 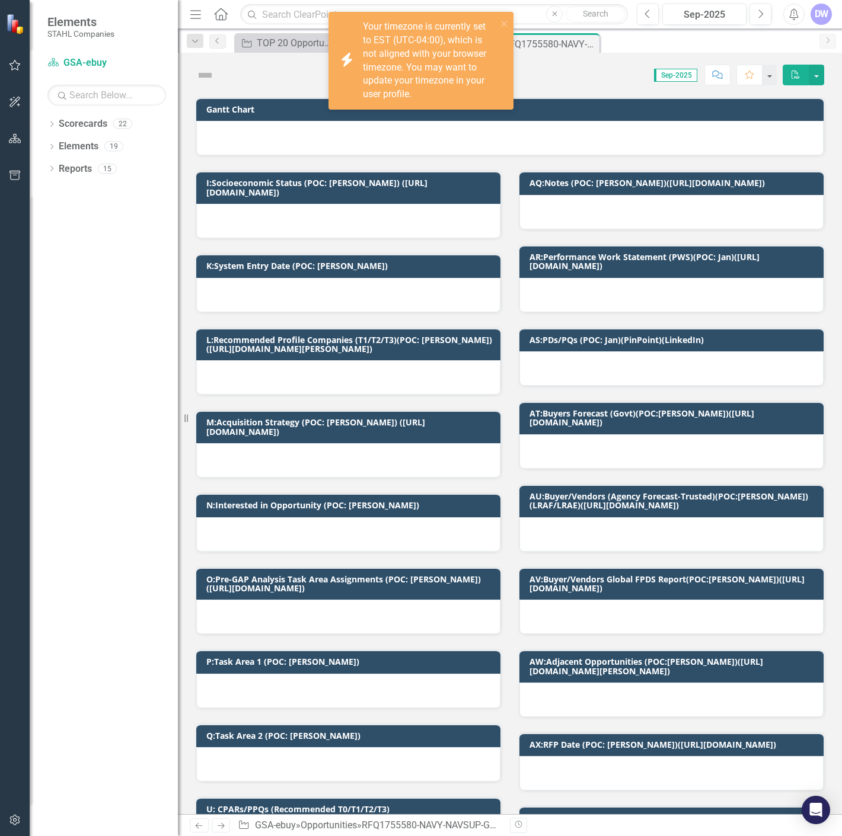 What do you see at coordinates (704, 15) in the screenshot?
I see `div: Sep-2025` at bounding box center [704, 15].